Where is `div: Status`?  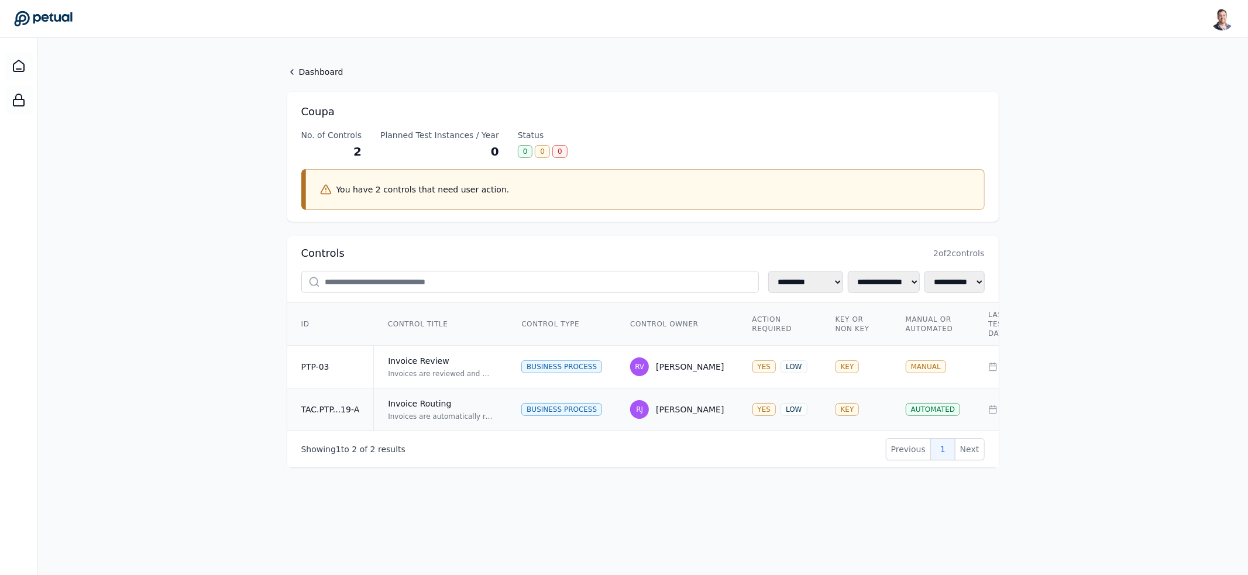
div: Status is located at coordinates (542, 135).